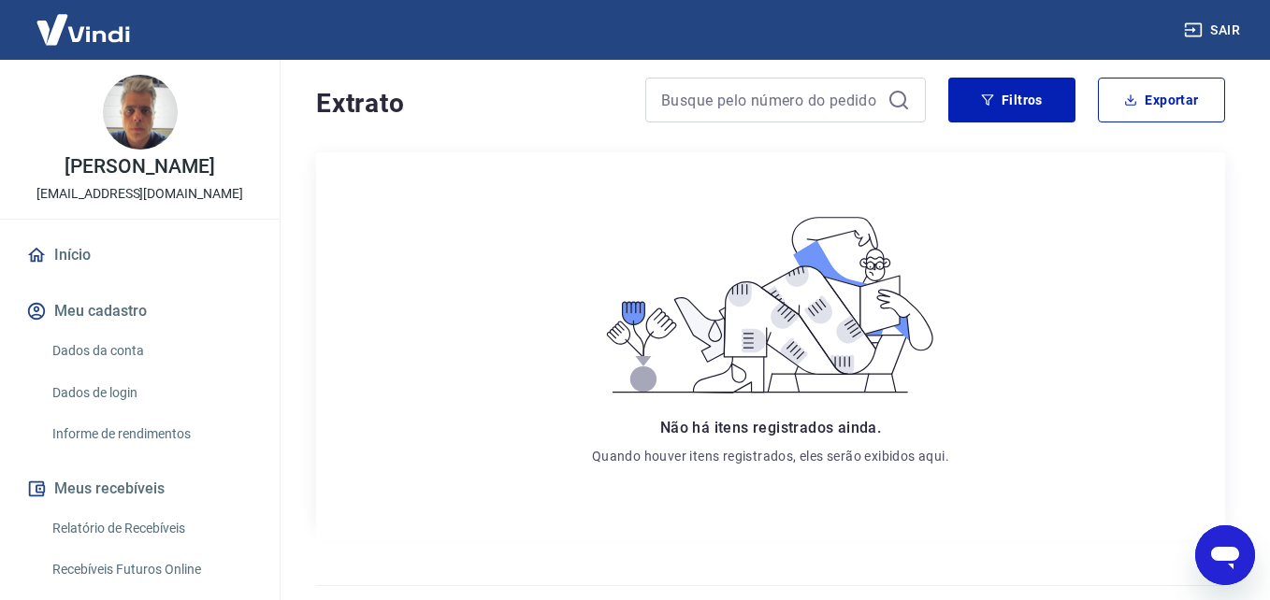  Describe the element at coordinates (83, 29) in the screenshot. I see `img: Vindi` at that location.